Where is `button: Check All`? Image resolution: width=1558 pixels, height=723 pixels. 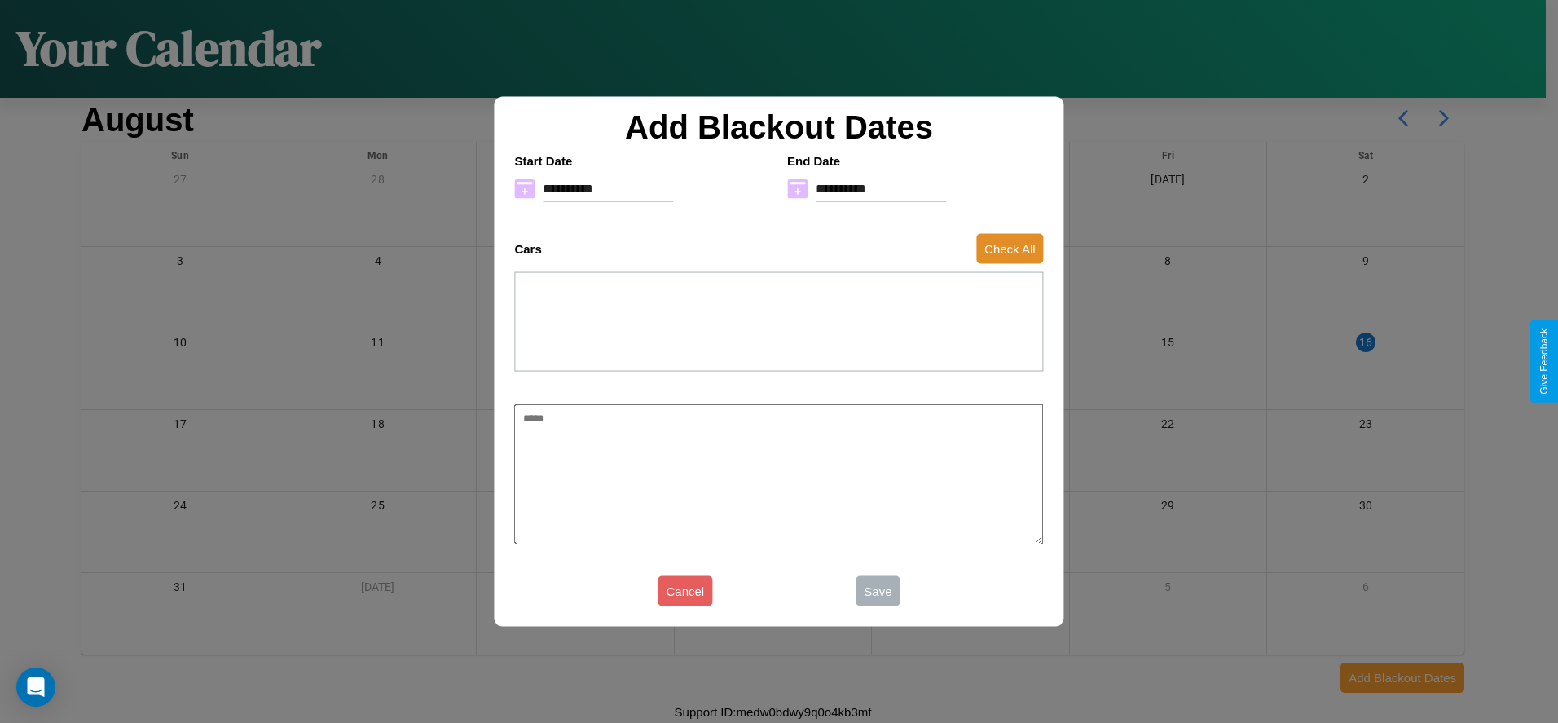 button: Check All is located at coordinates (1009, 248).